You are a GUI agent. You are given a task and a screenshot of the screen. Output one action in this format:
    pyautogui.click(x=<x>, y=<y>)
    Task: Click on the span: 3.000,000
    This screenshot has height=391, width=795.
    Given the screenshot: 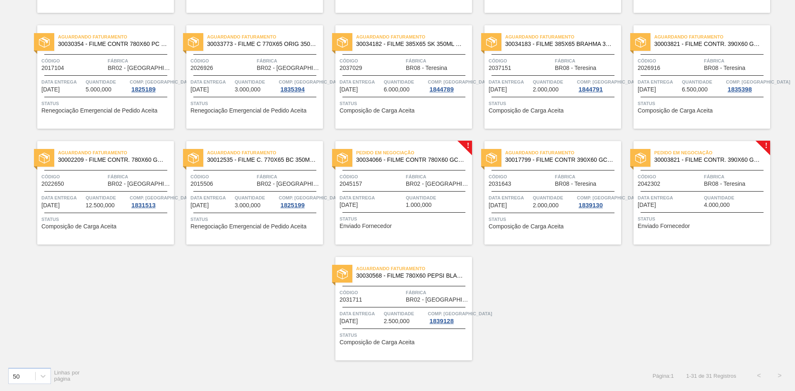 What is the action you would take?
    pyautogui.click(x=248, y=205)
    